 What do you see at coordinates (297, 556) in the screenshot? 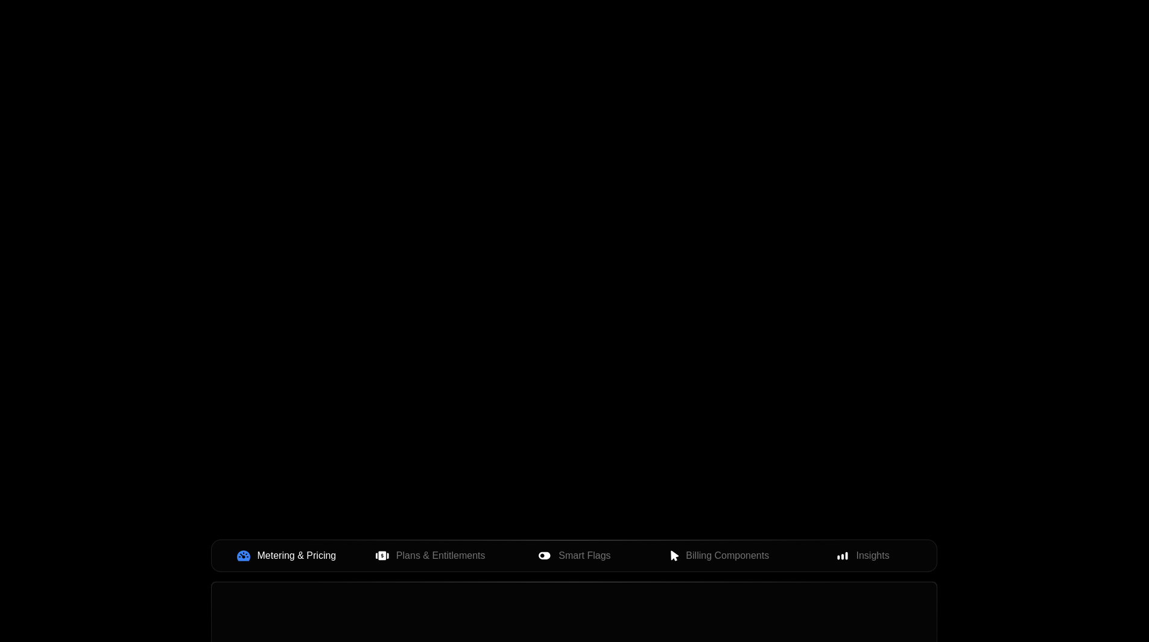
I see `span: Metering & Pricing` at bounding box center [297, 556].